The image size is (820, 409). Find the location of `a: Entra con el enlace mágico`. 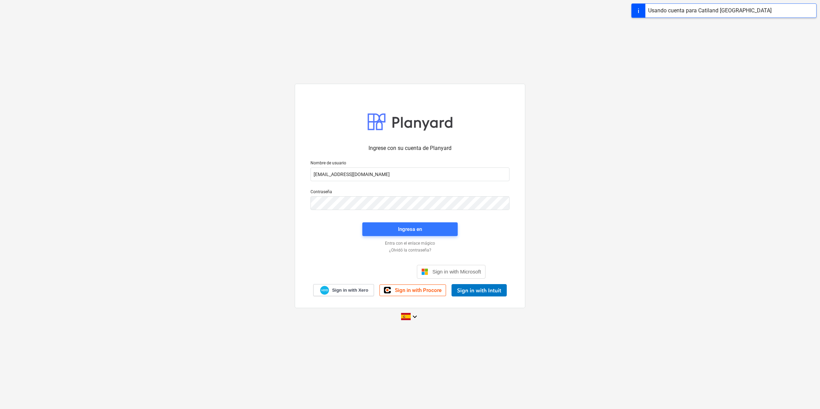

a: Entra con el enlace mágico is located at coordinates (410, 244).